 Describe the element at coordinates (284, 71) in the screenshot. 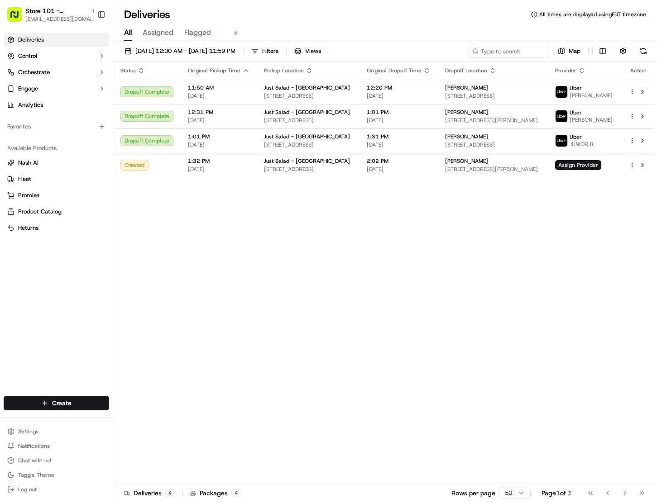

I see `span: Pickup Location` at that location.